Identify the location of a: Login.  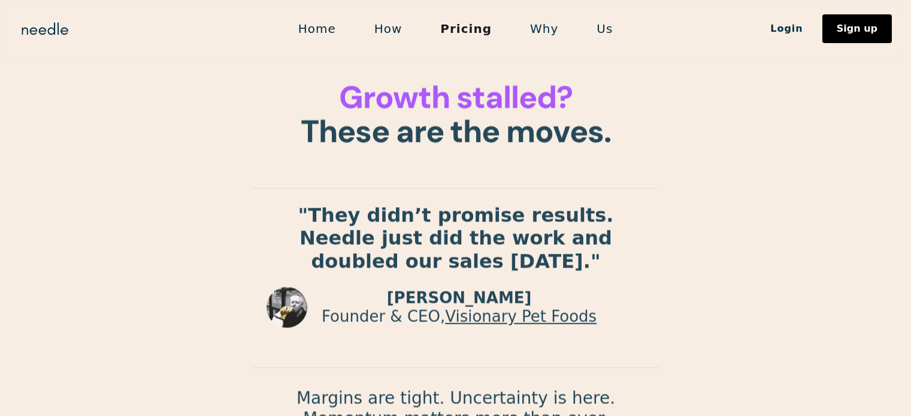
(787, 29).